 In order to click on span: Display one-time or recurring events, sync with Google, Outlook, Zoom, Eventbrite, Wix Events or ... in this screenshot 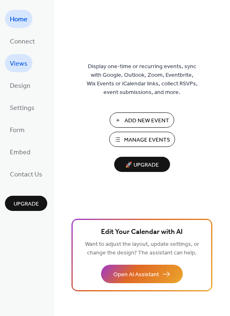, I will do `click(142, 80)`.